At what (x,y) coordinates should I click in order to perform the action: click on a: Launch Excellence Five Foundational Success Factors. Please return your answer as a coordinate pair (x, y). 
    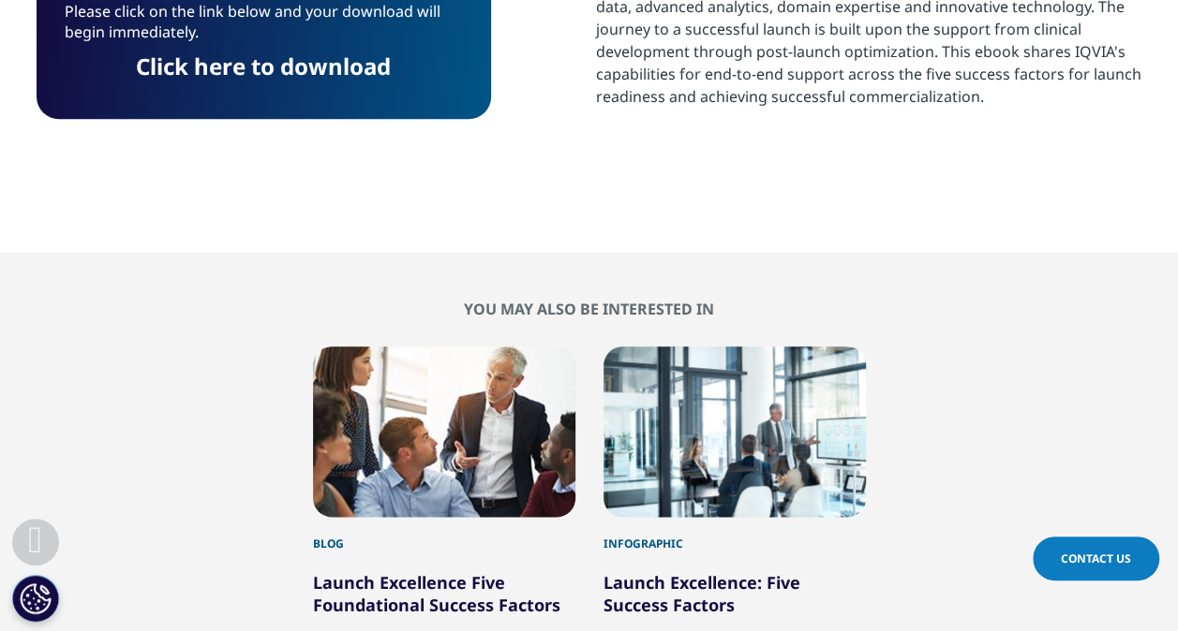
    Looking at the image, I should click on (437, 594).